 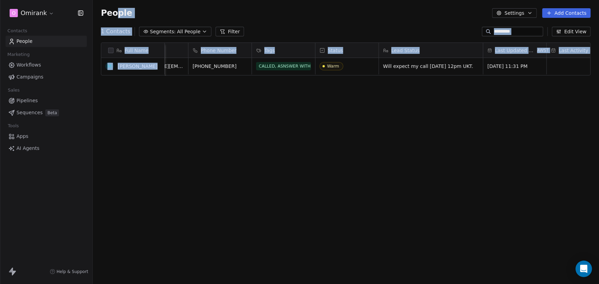 What do you see at coordinates (14, 90) in the screenshot?
I see `span: Sales` at bounding box center [14, 90].